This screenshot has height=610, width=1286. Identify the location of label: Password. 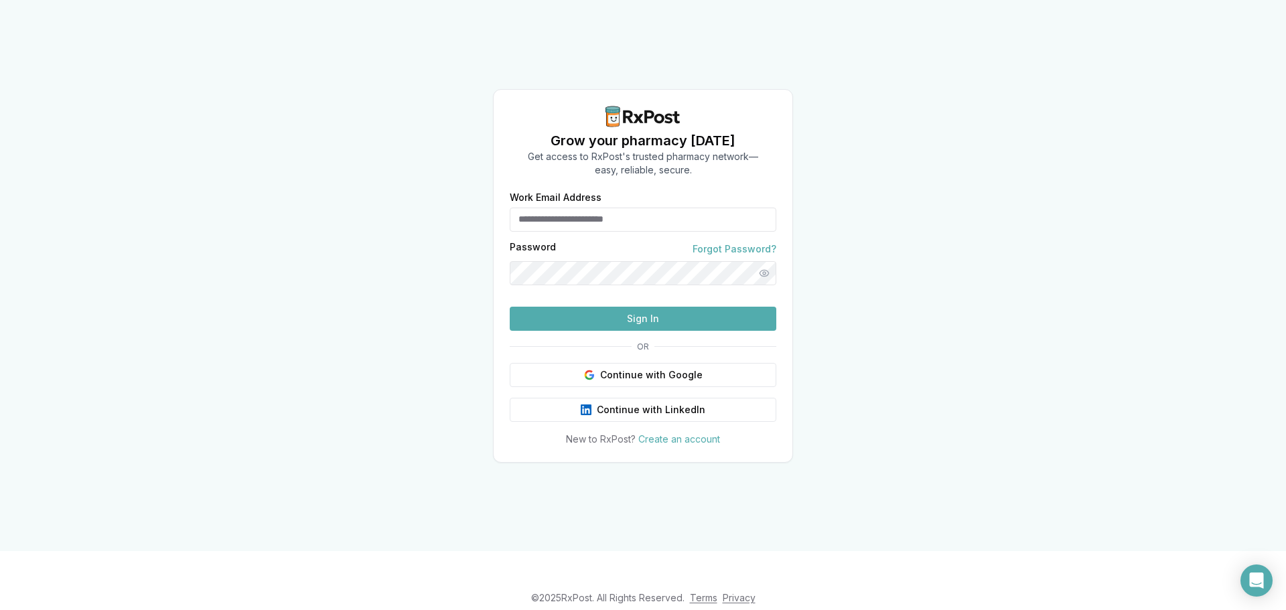
(532, 249).